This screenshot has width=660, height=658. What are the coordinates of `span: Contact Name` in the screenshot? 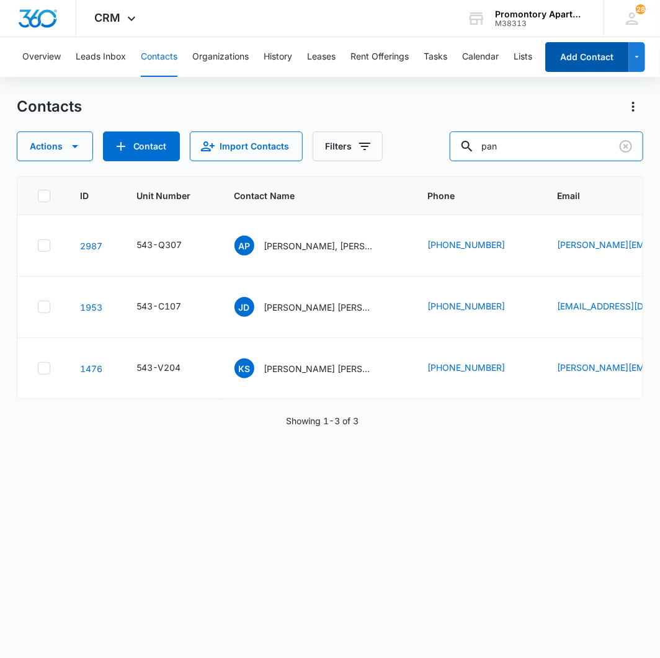 It's located at (307, 195).